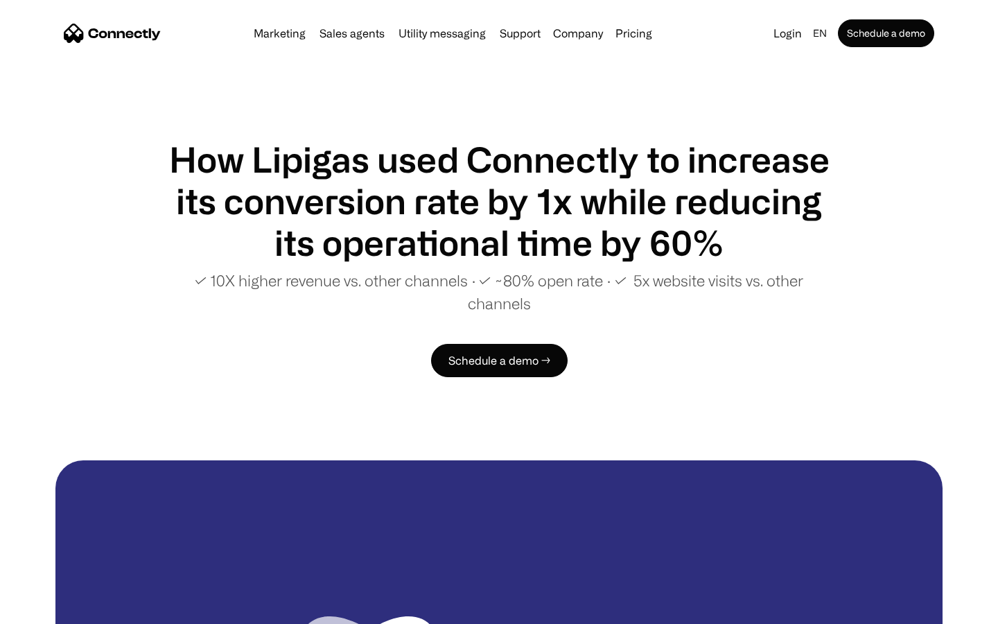  I want to click on div: en, so click(820, 33).